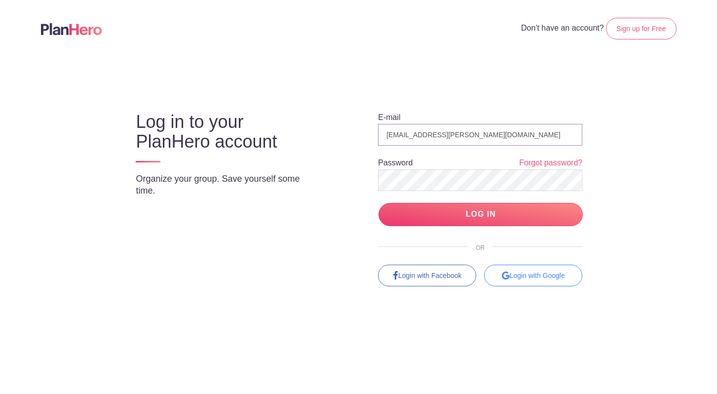 This screenshot has height=394, width=717. I want to click on h3: Log in to your PlanHero account, so click(229, 132).